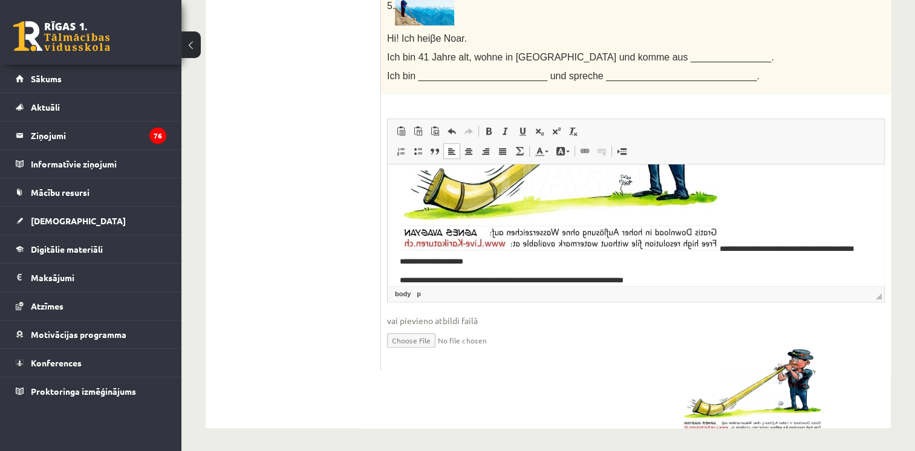 Image resolution: width=915 pixels, height=451 pixels. Describe the element at coordinates (91, 107) in the screenshot. I see `a: Aktuāli` at that location.